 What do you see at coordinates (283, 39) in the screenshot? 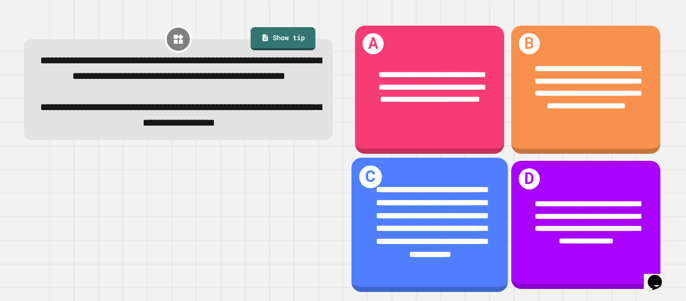
I see `a: Show tip` at bounding box center [283, 39].